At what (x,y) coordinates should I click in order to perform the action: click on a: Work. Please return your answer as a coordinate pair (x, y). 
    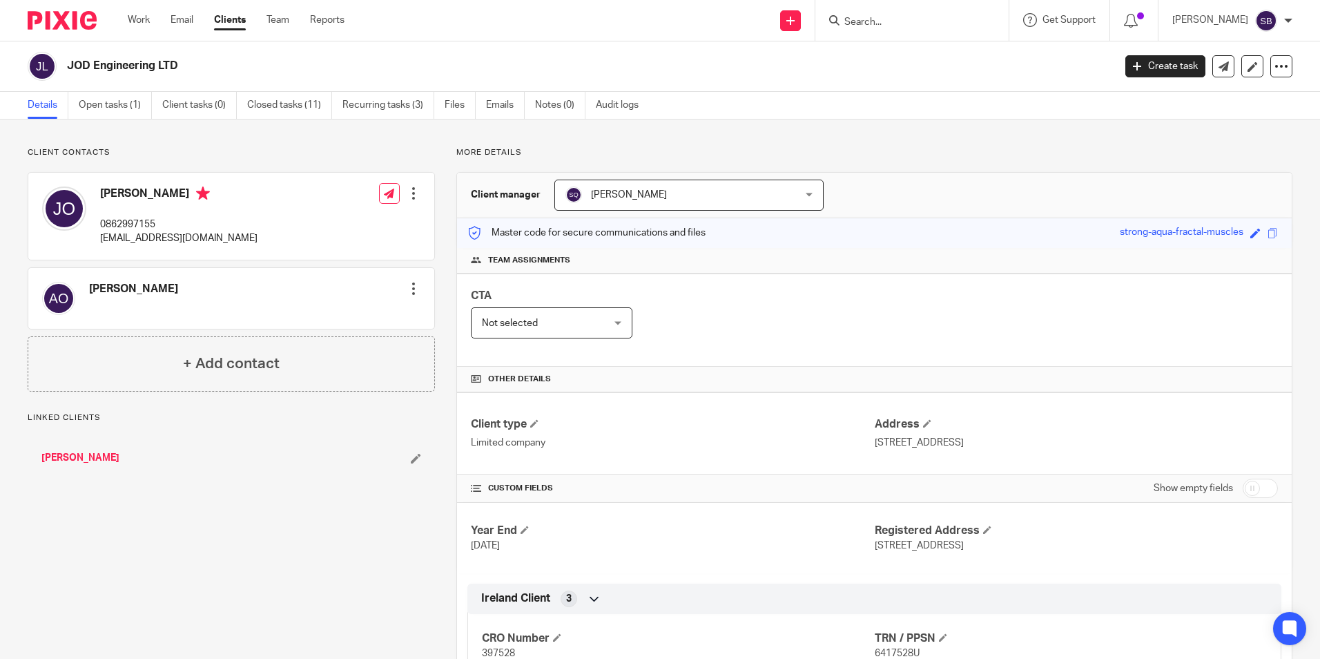
    Looking at the image, I should click on (139, 20).